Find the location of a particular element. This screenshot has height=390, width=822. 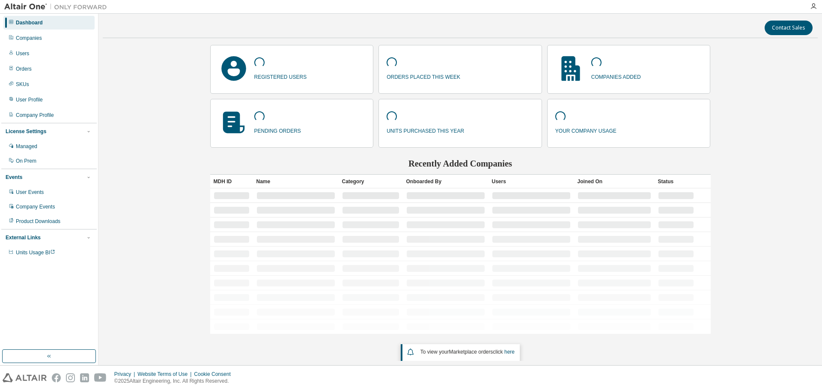

img: instagram.svg is located at coordinates (70, 378).